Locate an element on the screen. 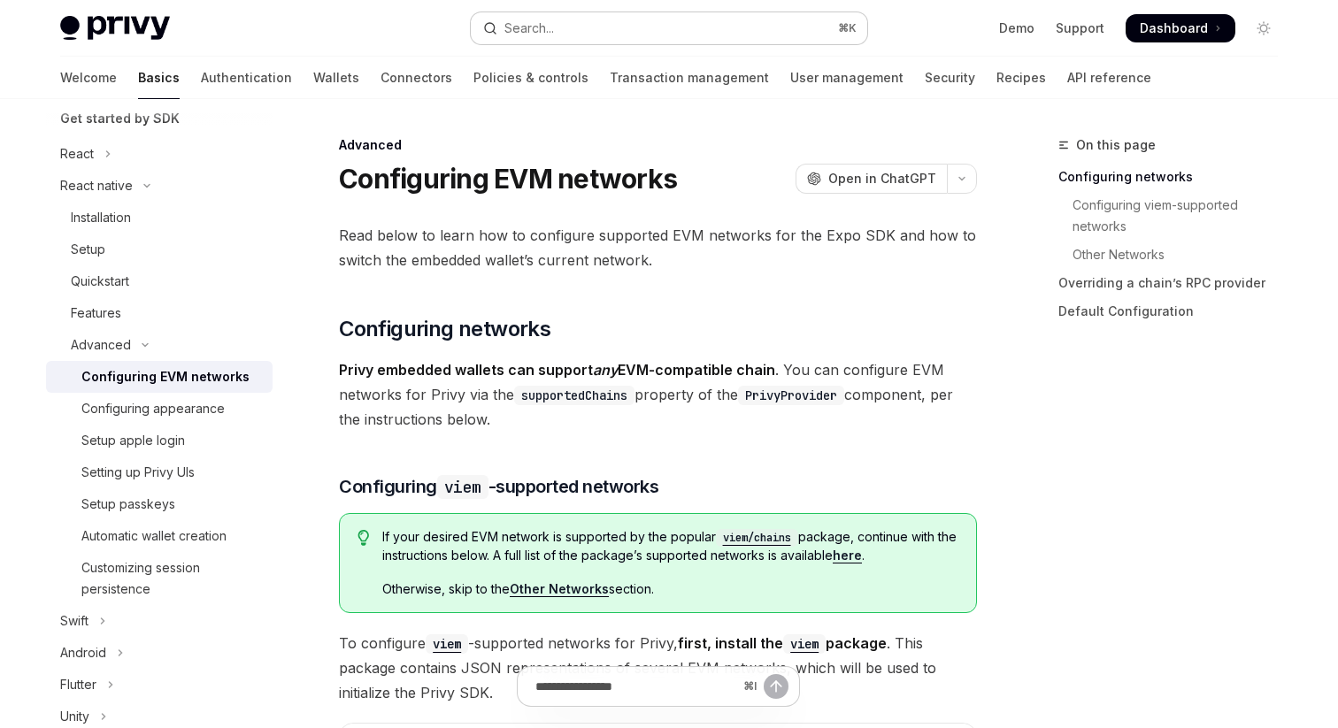  a: Features is located at coordinates (159, 313).